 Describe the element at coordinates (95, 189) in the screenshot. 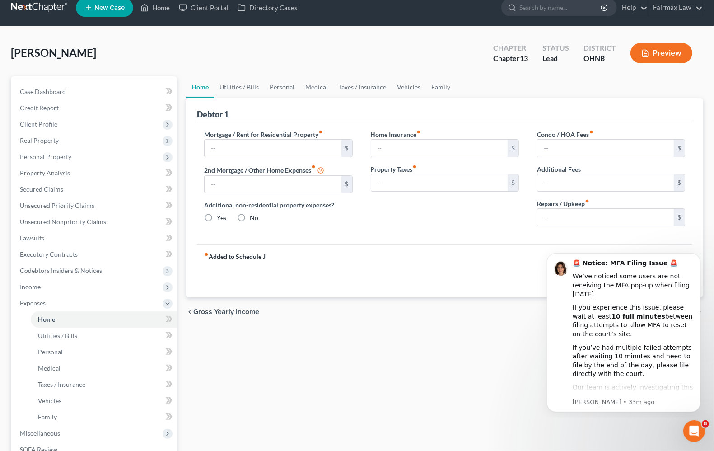

I see `a: Secured Claims` at that location.